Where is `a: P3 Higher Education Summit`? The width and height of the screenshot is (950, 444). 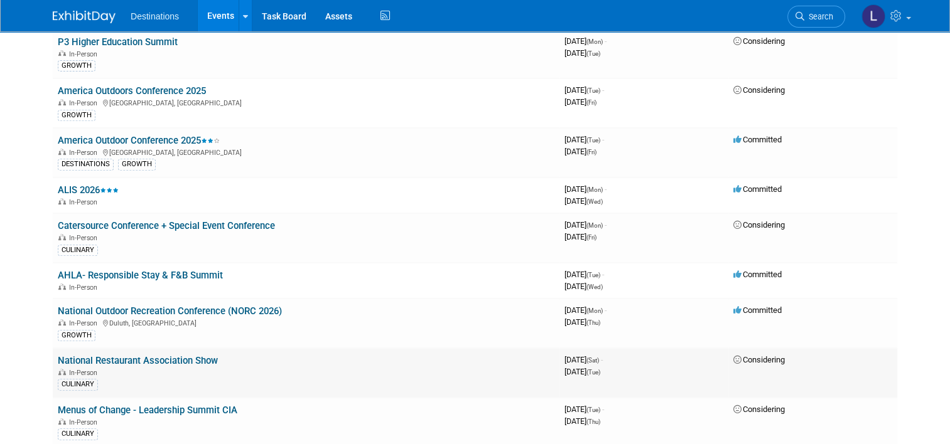 a: P3 Higher Education Summit is located at coordinates (117, 42).